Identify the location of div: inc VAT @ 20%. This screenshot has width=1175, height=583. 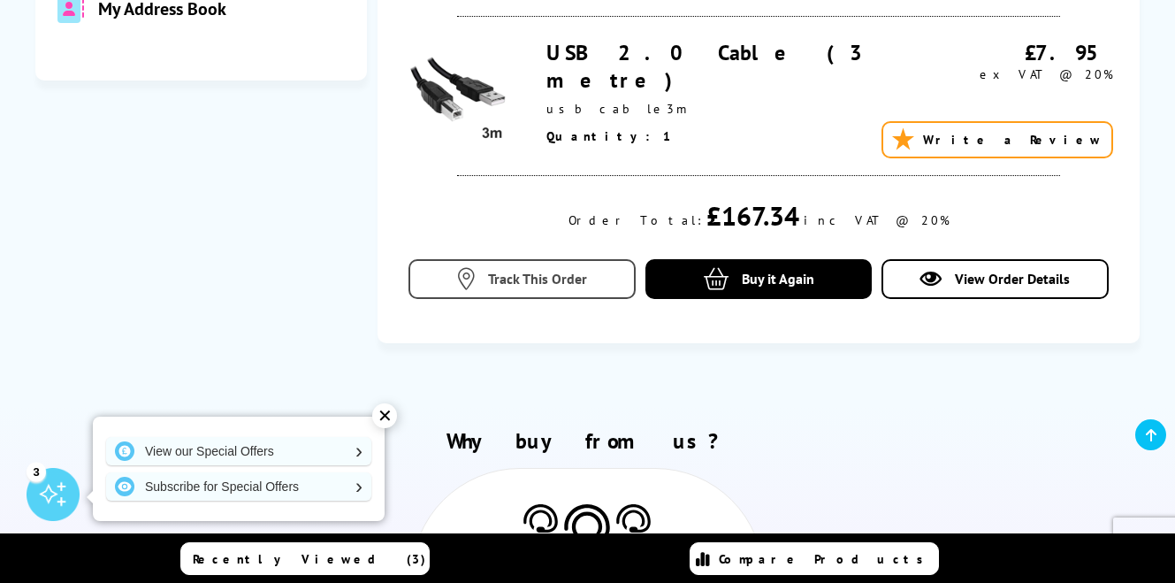
(876, 220).